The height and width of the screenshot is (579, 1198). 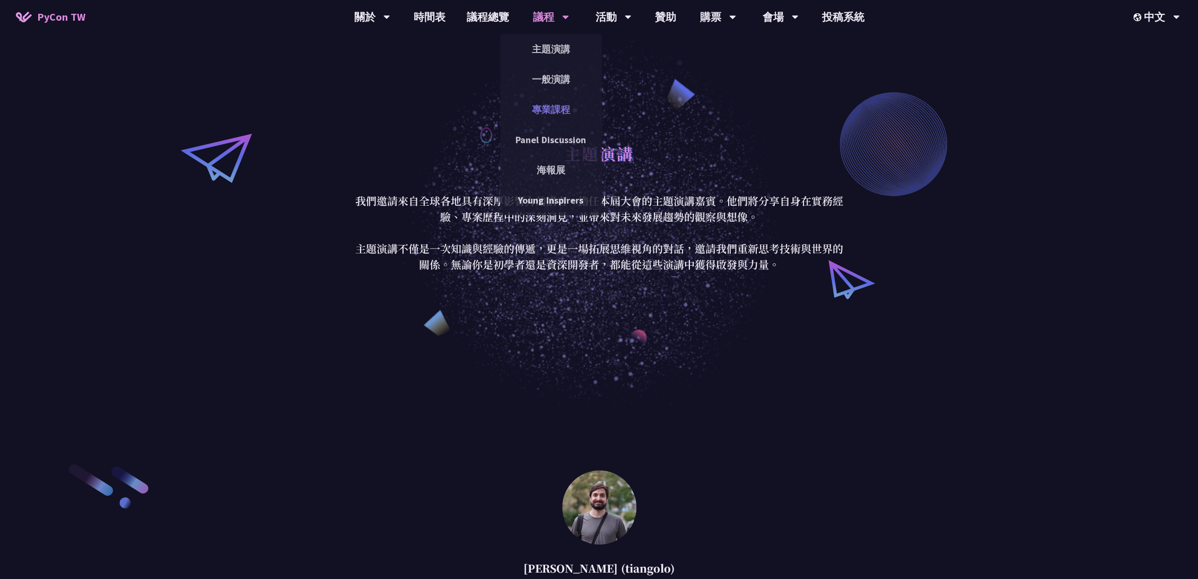 What do you see at coordinates (551, 79) in the screenshot?
I see `a: 一般演講` at bounding box center [551, 79].